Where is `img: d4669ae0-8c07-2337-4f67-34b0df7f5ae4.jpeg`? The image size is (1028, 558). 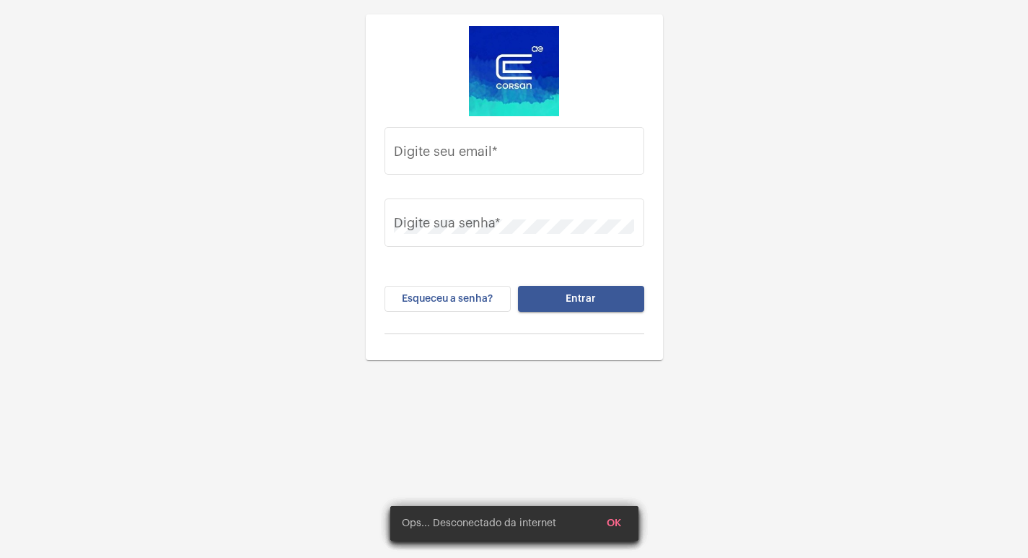
img: d4669ae0-8c07-2337-4f67-34b0df7f5ae4.jpeg is located at coordinates (514, 71).